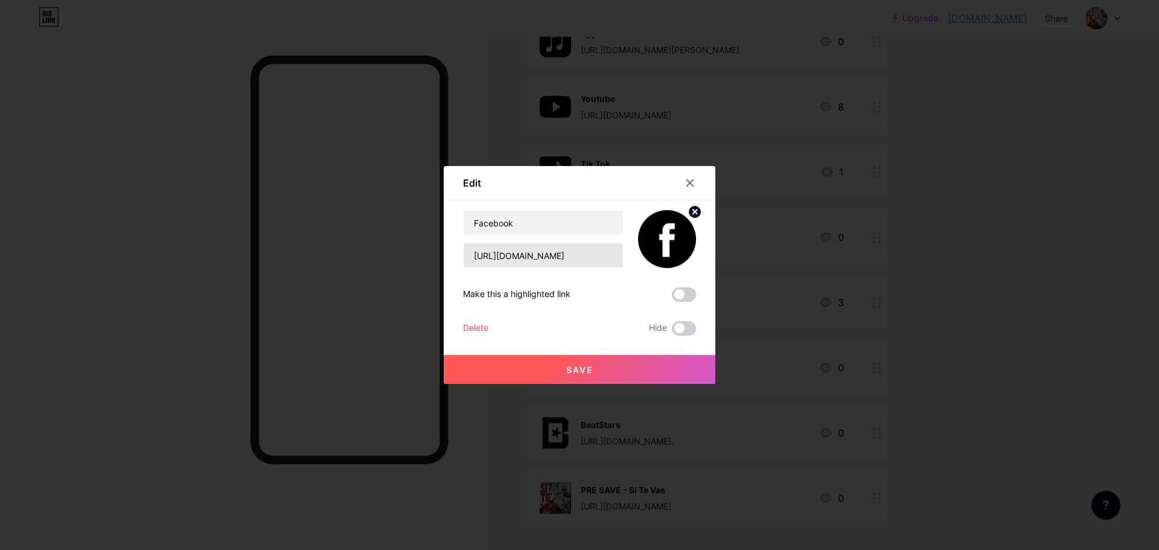  What do you see at coordinates (579, 369) in the screenshot?
I see `span: Save` at bounding box center [579, 369].